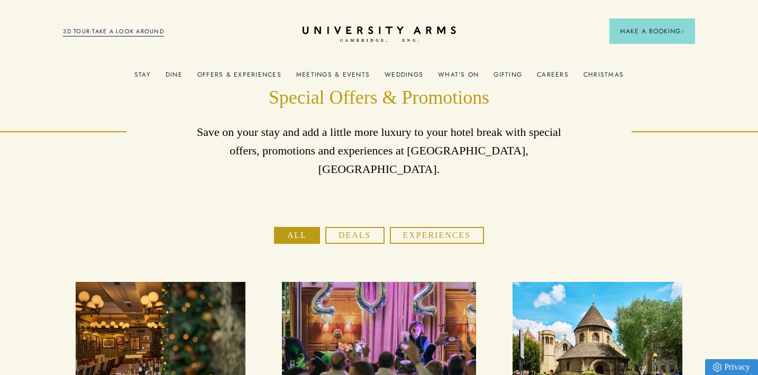  What do you see at coordinates (731, 367) in the screenshot?
I see `a: Privacy` at bounding box center [731, 367].